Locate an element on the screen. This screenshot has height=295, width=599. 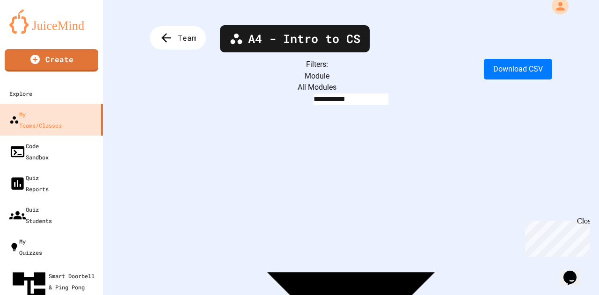
div: Code Sandbox is located at coordinates (29, 152).